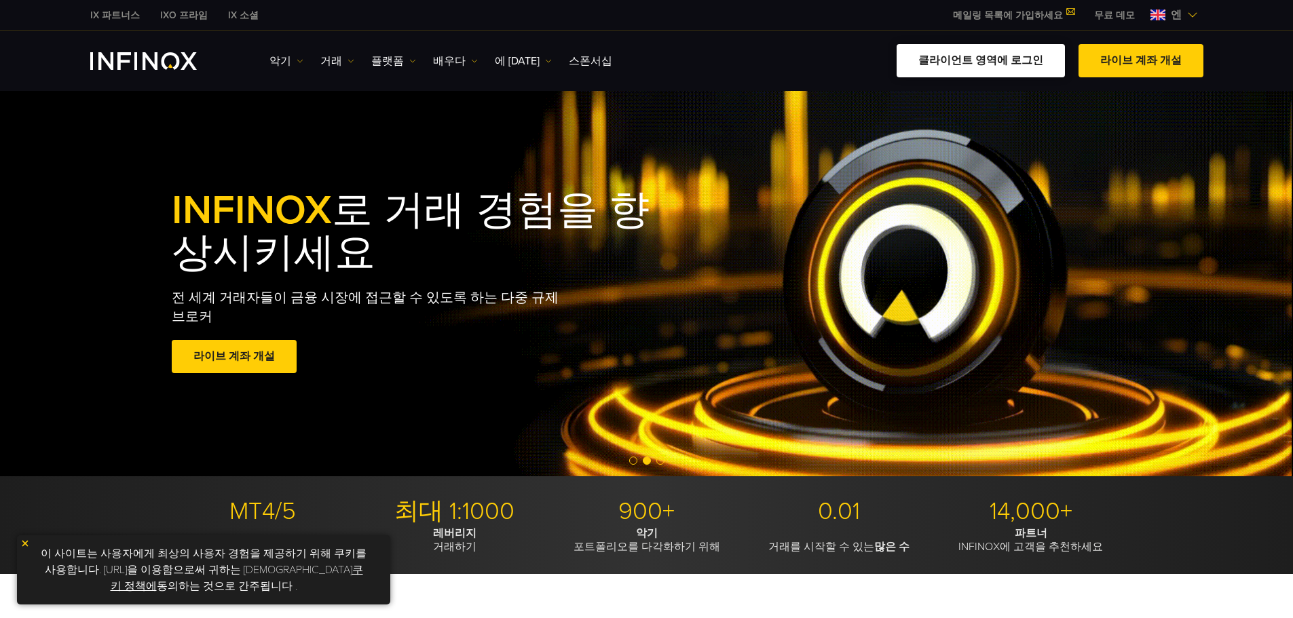 The height and width of the screenshot is (618, 1293). Describe the element at coordinates (647, 461) in the screenshot. I see `span: Go to slide 2` at that location.